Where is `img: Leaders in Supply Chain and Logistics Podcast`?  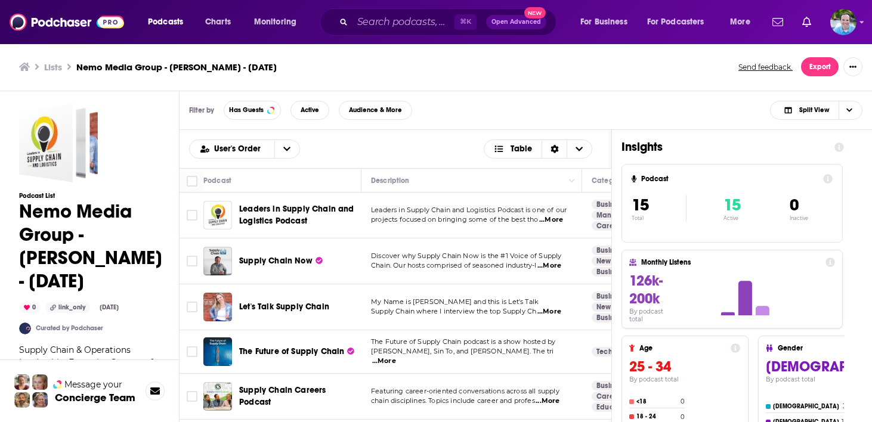
img: Leaders in Supply Chain and Logistics Podcast is located at coordinates (218, 215).